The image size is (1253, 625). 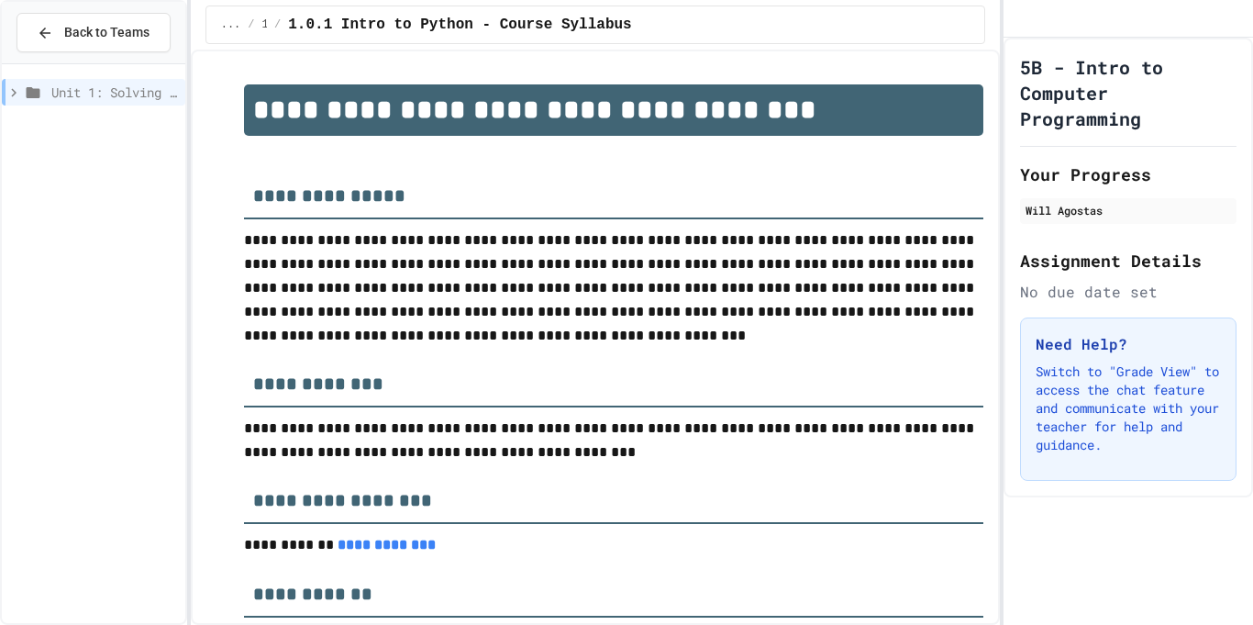 I want to click on p: Switch to "Grade View" to access the chat feature and communicate with your teacher for help and ..., so click(x=1128, y=408).